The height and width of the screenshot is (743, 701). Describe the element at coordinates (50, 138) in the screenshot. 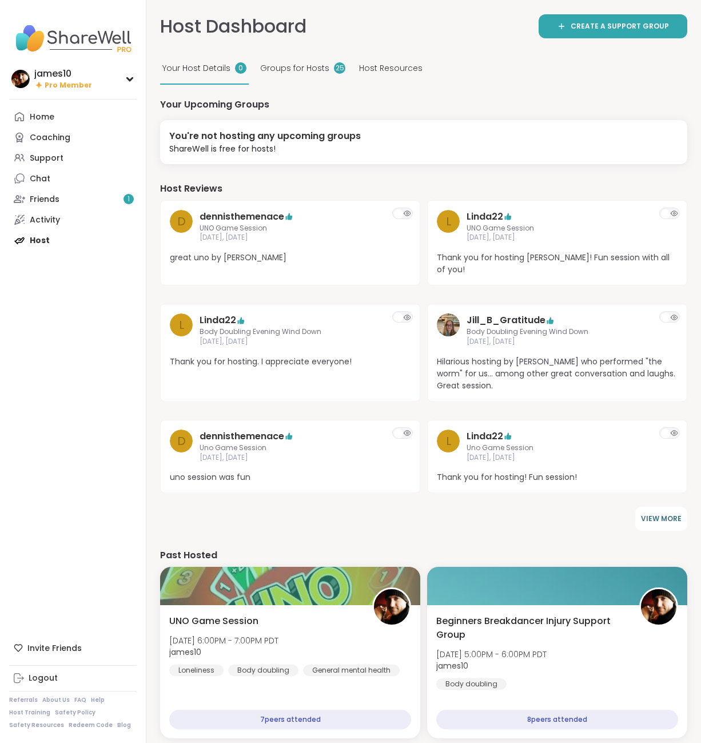

I see `div: Coaching` at that location.